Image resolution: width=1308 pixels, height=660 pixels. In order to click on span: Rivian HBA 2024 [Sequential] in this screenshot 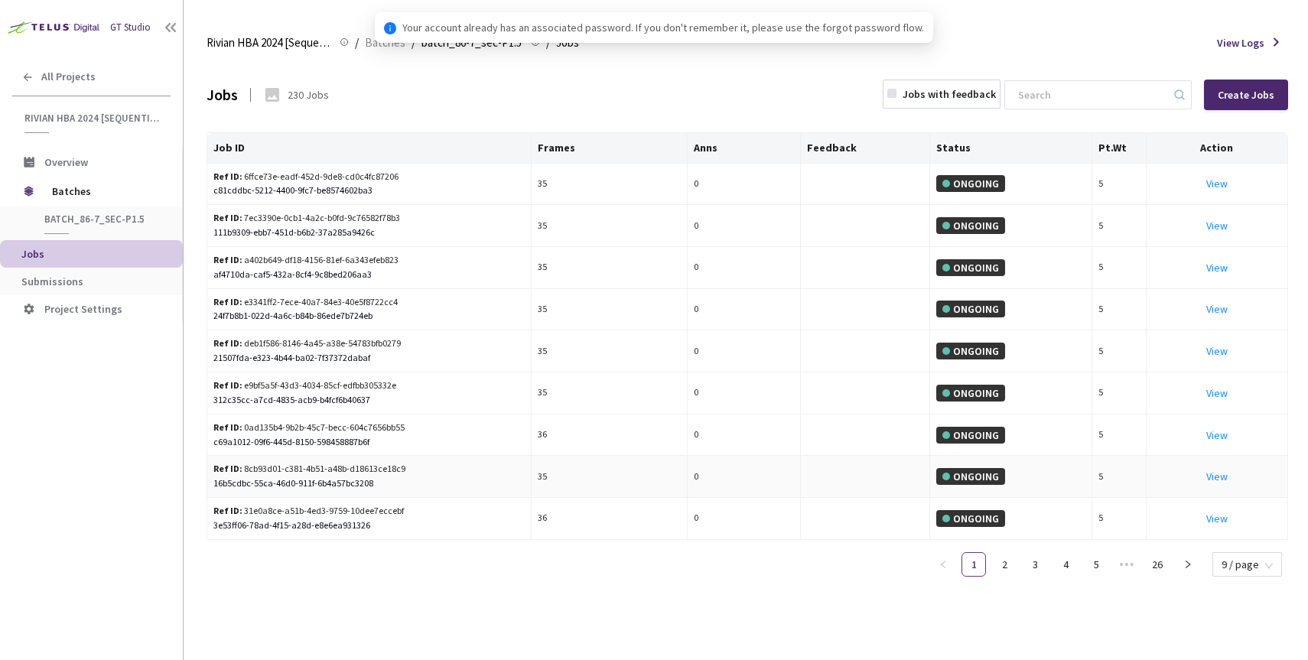, I will do `click(269, 43)`.